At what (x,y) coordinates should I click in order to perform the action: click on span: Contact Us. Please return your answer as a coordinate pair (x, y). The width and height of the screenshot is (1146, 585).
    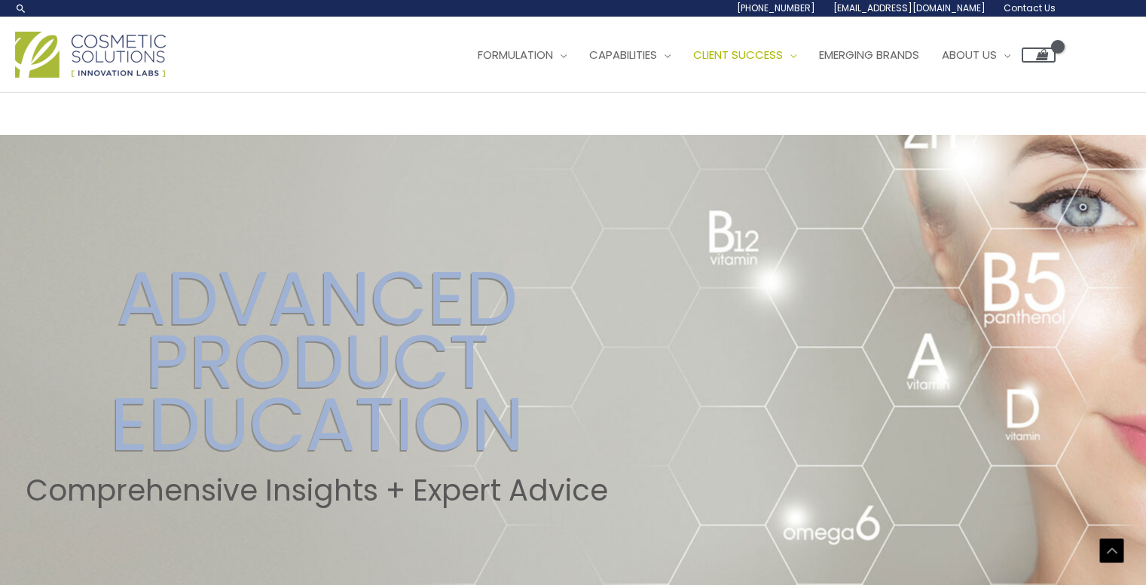
    Looking at the image, I should click on (1030, 8).